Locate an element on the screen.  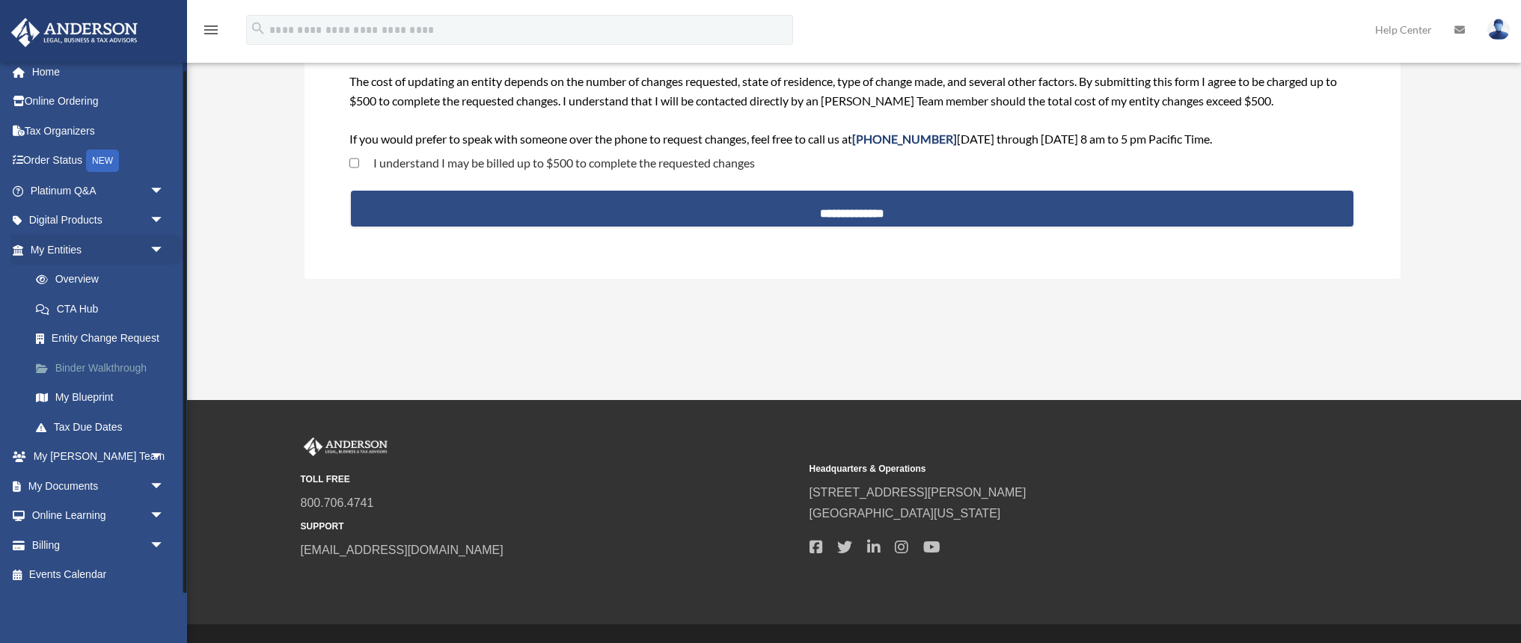
a: Overview is located at coordinates (104, 280).